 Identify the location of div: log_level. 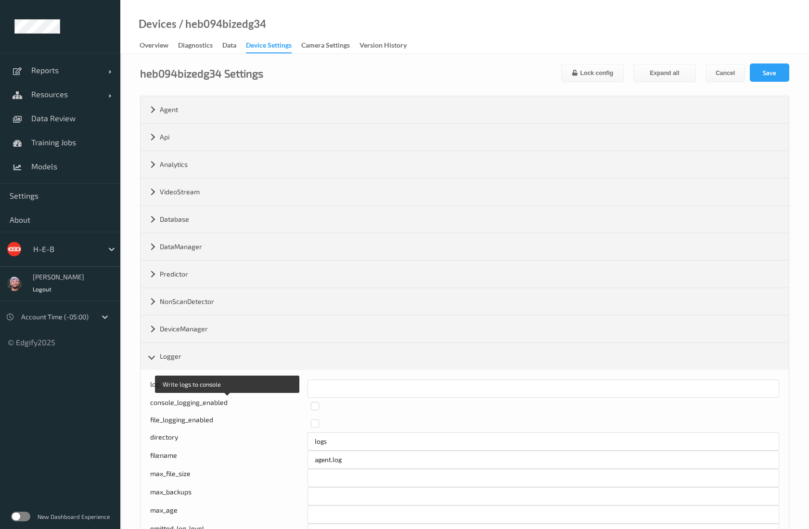
(229, 389).